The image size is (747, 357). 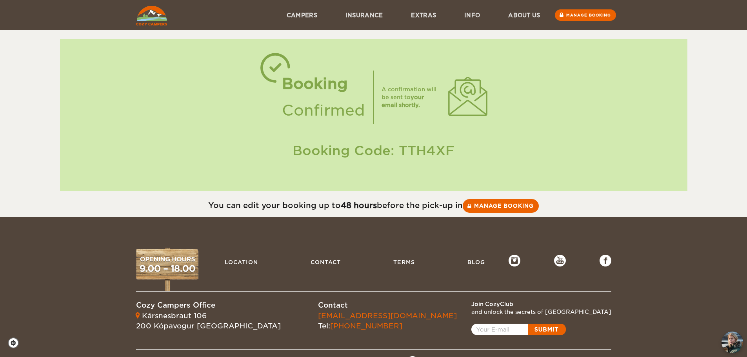 What do you see at coordinates (476, 262) in the screenshot?
I see `a: Blog` at bounding box center [476, 262].